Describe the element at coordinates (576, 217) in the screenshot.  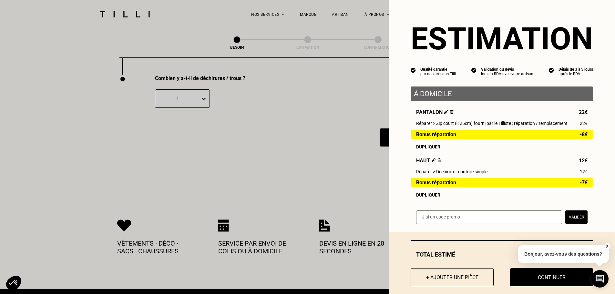
I see `button: Valider` at that location.